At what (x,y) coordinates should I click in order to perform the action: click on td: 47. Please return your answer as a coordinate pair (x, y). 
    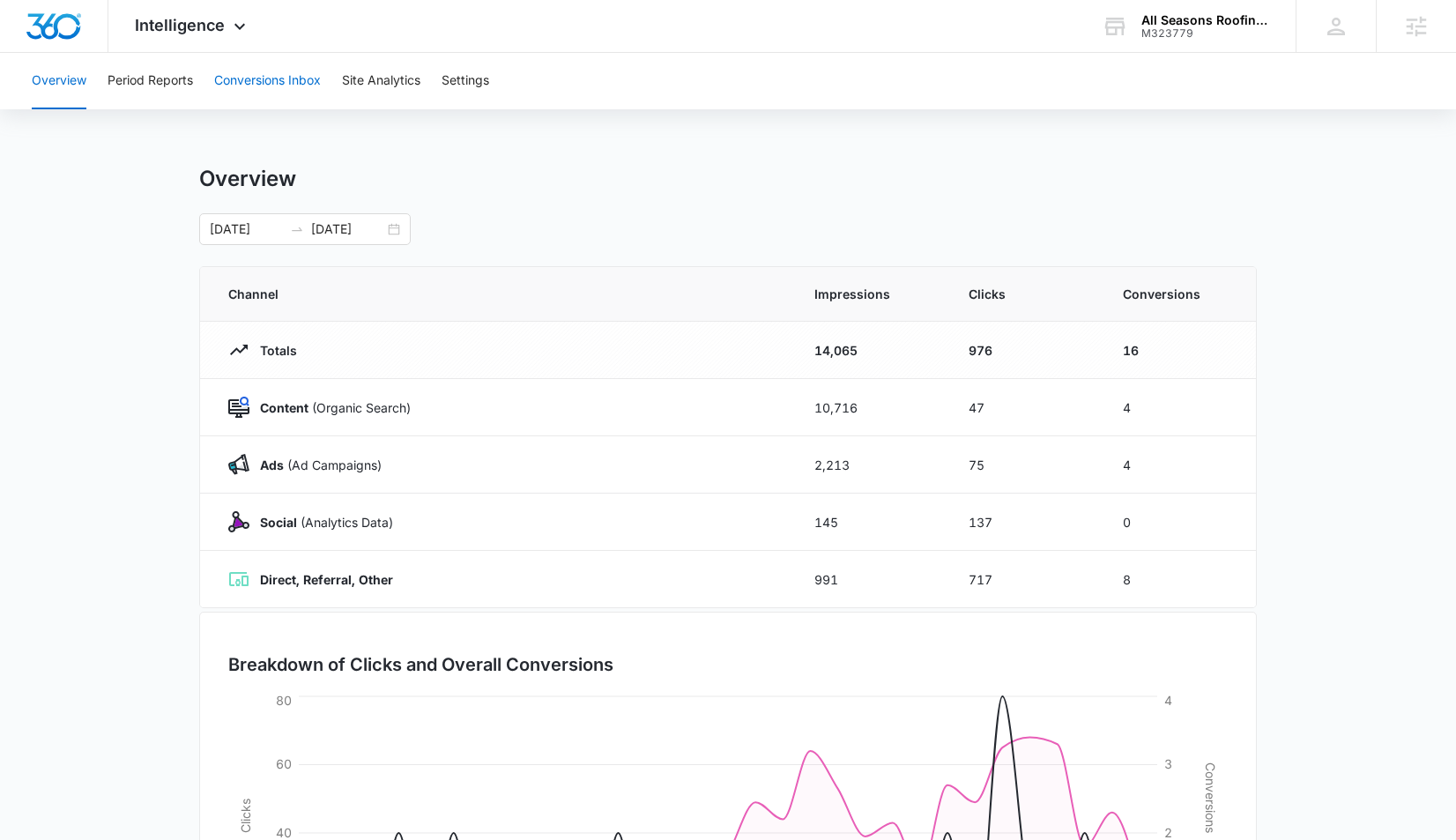
    Looking at the image, I should click on (1024, 407).